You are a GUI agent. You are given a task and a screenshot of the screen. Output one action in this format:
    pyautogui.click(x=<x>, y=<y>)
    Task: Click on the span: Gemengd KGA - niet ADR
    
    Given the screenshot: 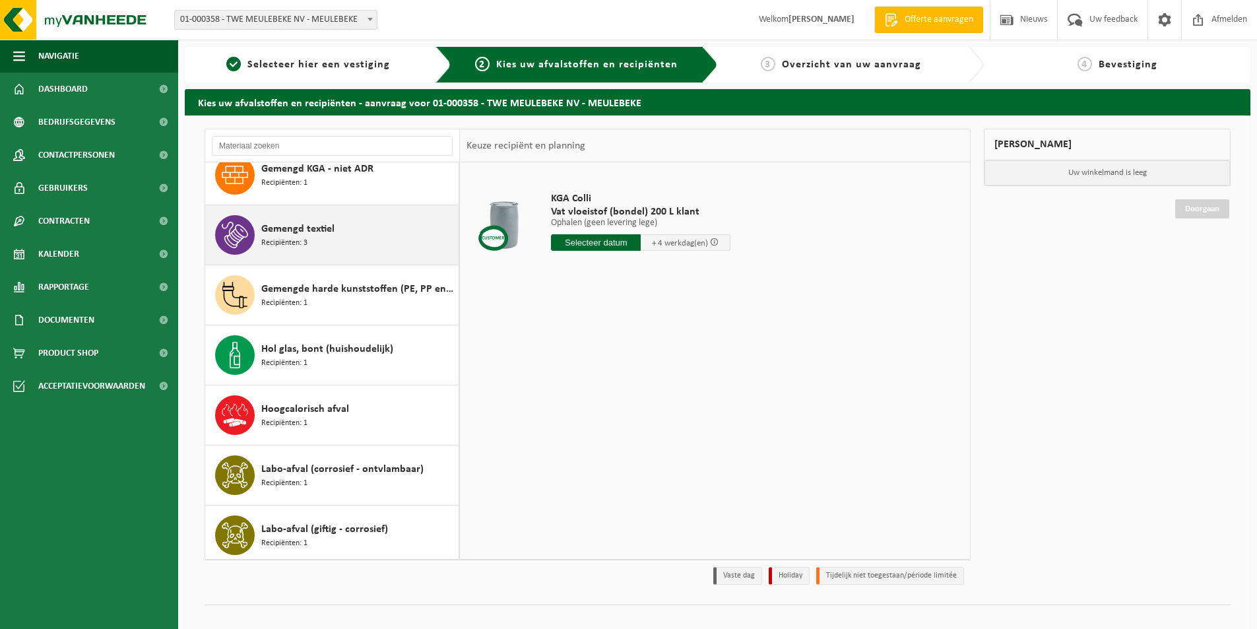 What is the action you would take?
    pyautogui.click(x=317, y=169)
    